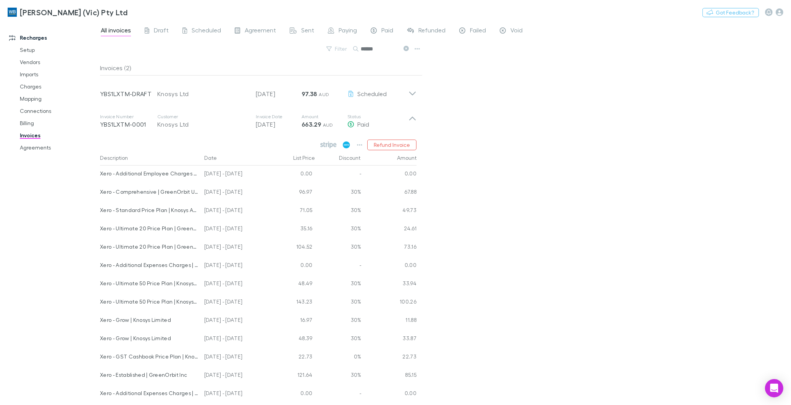 The height and width of the screenshot is (405, 791). Describe the element at coordinates (389, 230) in the screenshot. I see `div: 24.61` at that location.